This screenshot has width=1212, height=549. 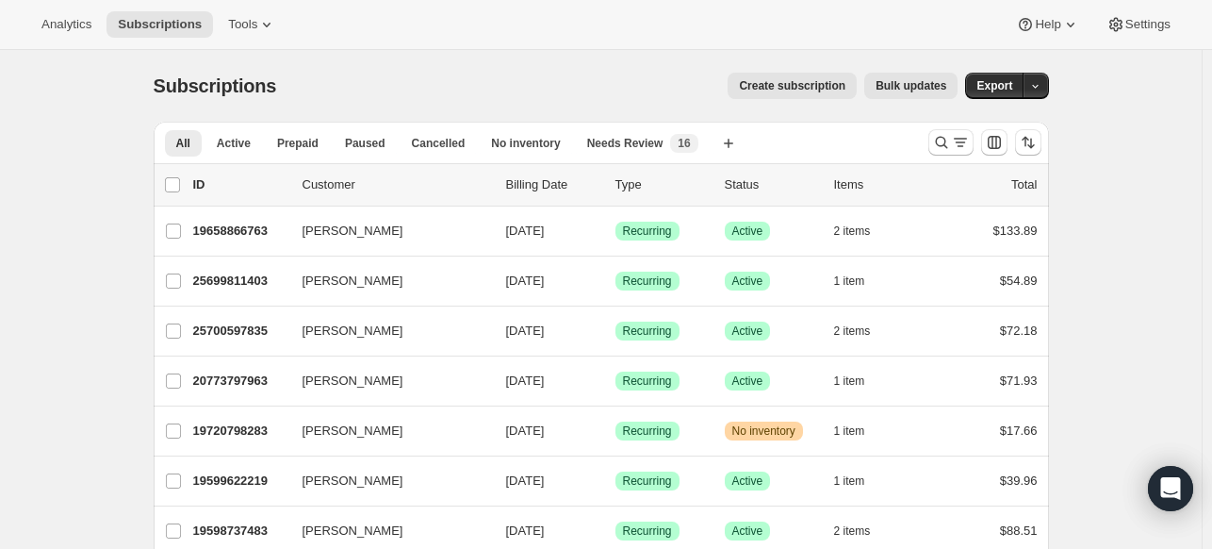 I want to click on span: Tools, so click(x=242, y=25).